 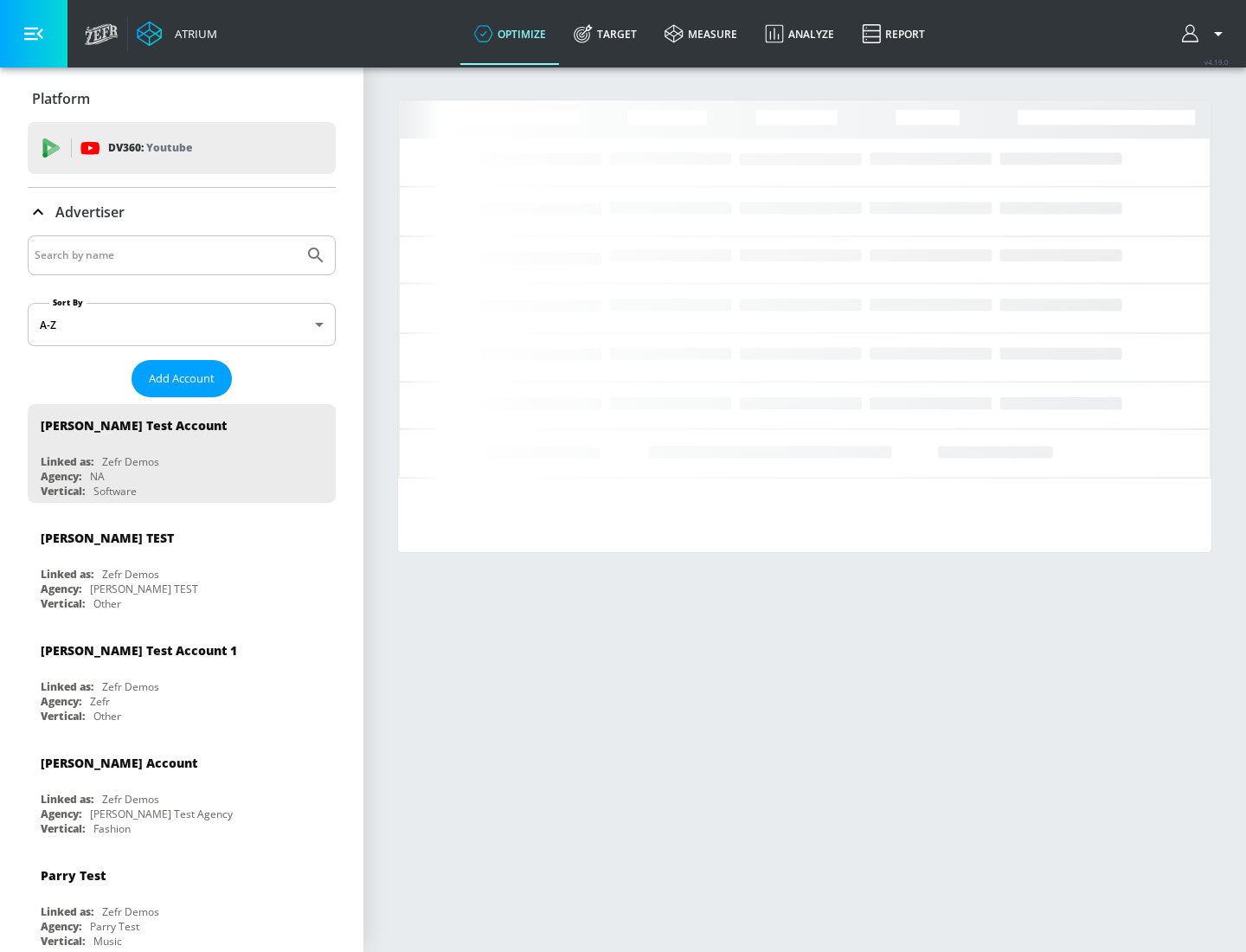 I want to click on span: v 4.19.0, so click(x=1216, y=61).